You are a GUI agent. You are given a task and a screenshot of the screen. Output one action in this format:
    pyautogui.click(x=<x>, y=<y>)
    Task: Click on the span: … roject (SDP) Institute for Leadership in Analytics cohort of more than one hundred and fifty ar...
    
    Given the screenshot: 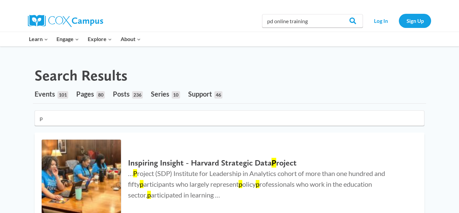 What is the action you would take?
    pyautogui.click(x=256, y=184)
    